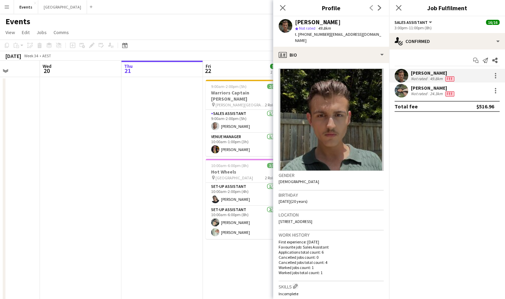  Describe the element at coordinates (244, 172) in the screenshot. I see `h3: Hot Wheels` at that location.